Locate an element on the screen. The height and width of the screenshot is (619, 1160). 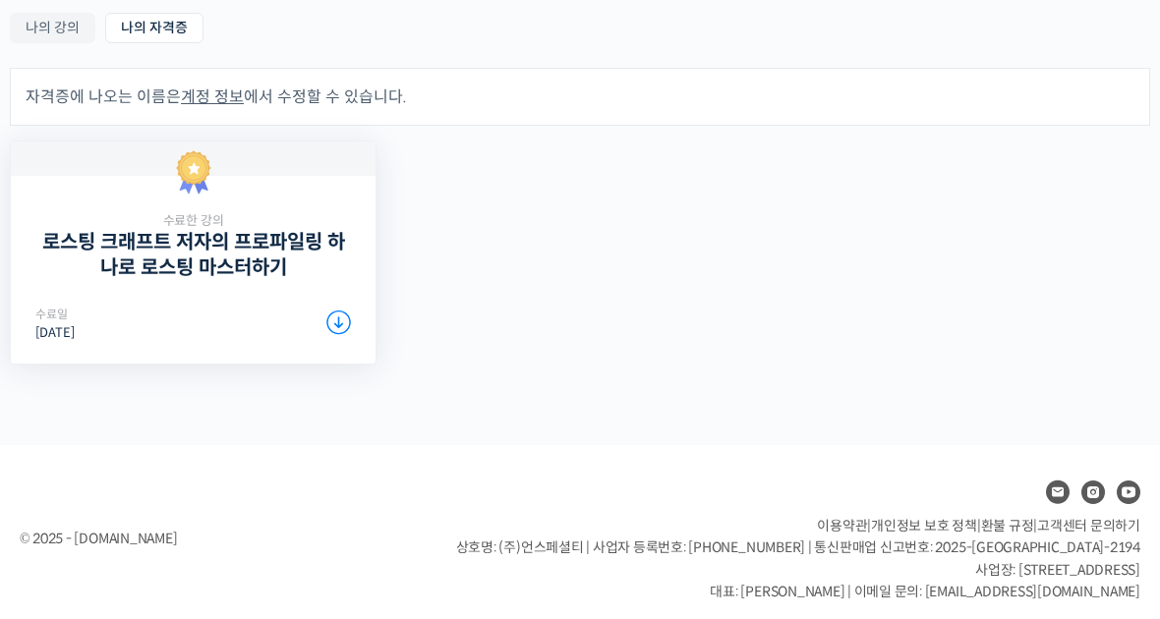
div: 자격증에 나오는 이름은 에서 수정할 수 있습니다. is located at coordinates (580, 96).